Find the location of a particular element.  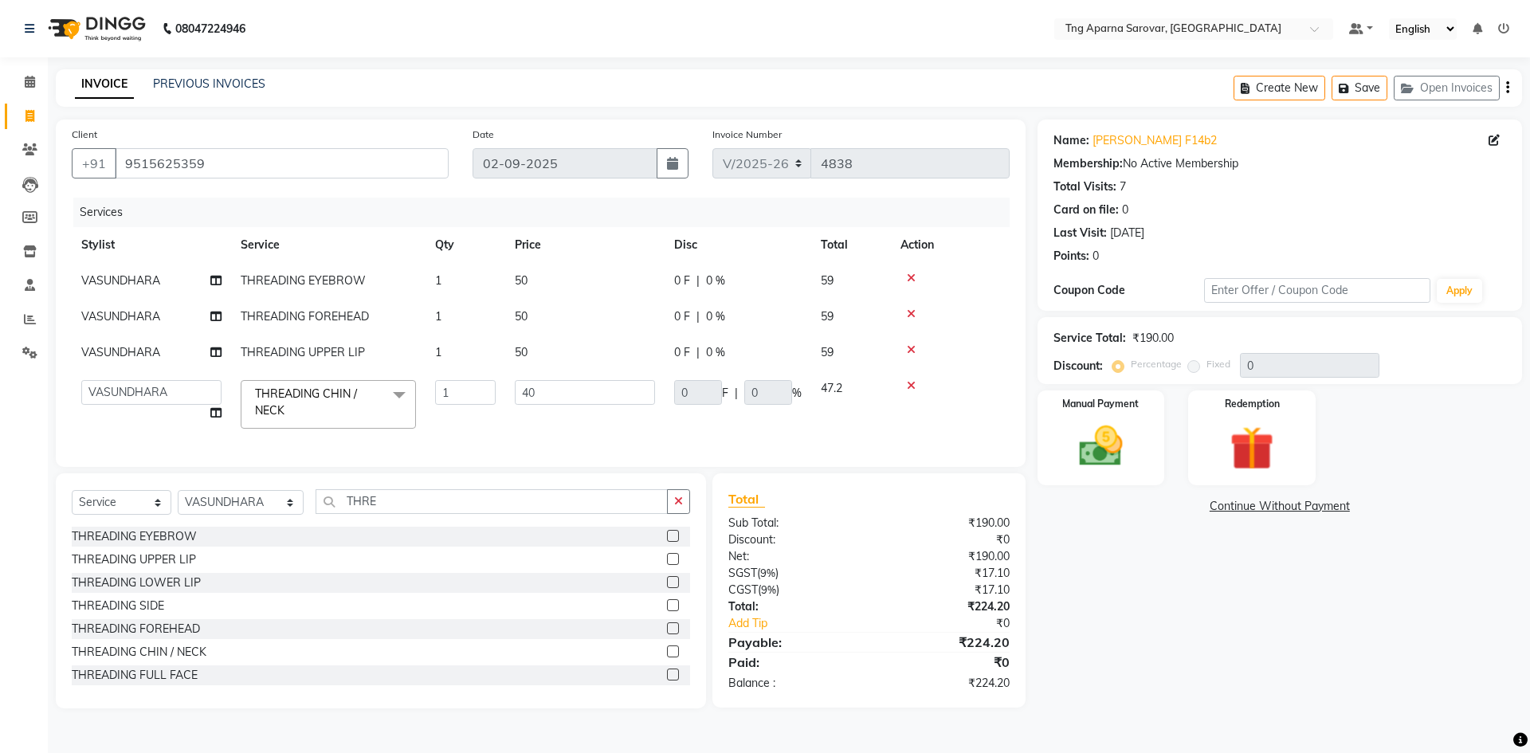

th: Action is located at coordinates (950, 245).